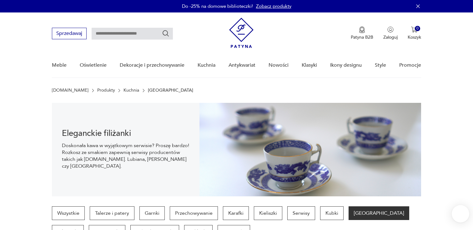 The height and width of the screenshot is (230, 473). Describe the element at coordinates (417, 28) in the screenshot. I see `div: 0` at that location.